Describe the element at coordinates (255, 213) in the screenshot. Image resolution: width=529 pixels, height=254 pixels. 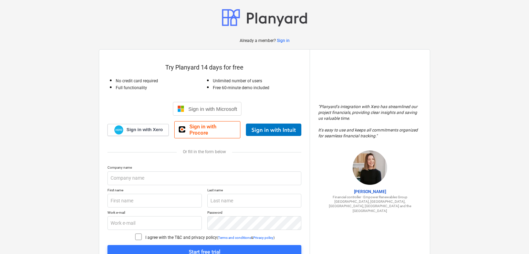
I see `p: Password` at that location.